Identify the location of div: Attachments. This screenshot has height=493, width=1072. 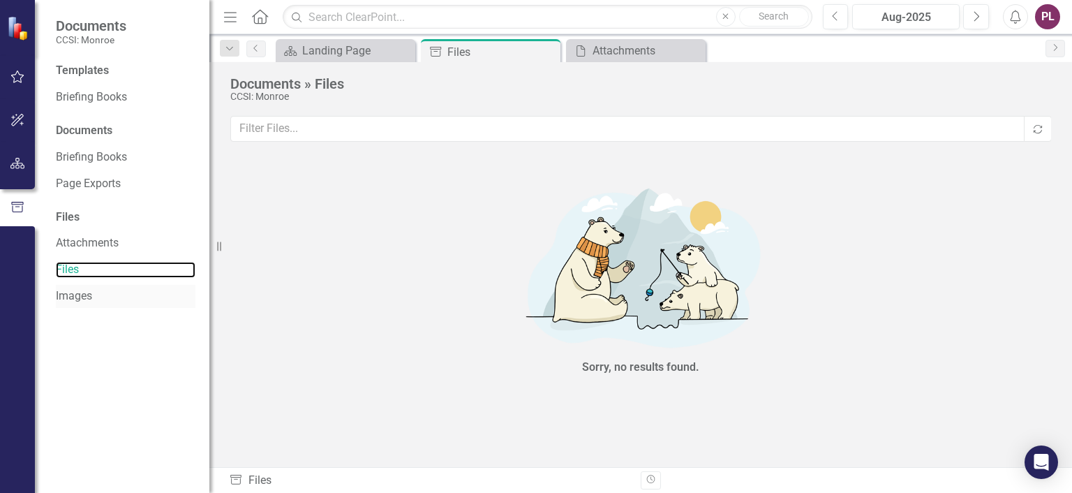
(647, 50).